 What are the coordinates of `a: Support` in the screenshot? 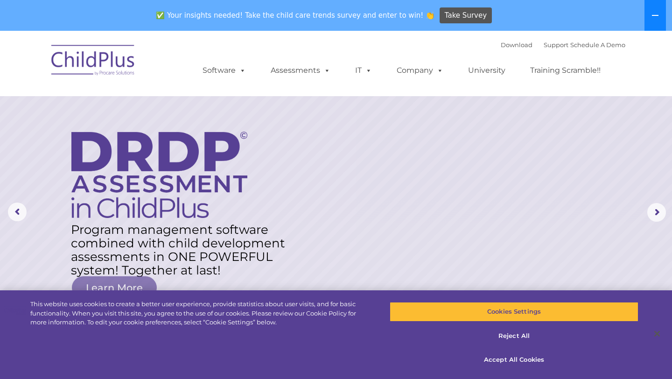 It's located at (556, 45).